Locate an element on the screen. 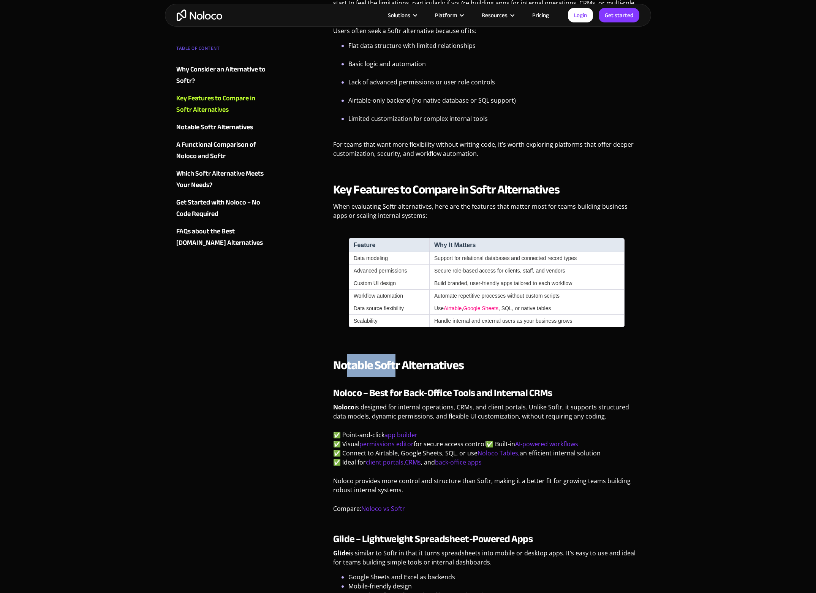 The image size is (816, 593). a: Notable Softr Alternatives is located at coordinates (222, 127).